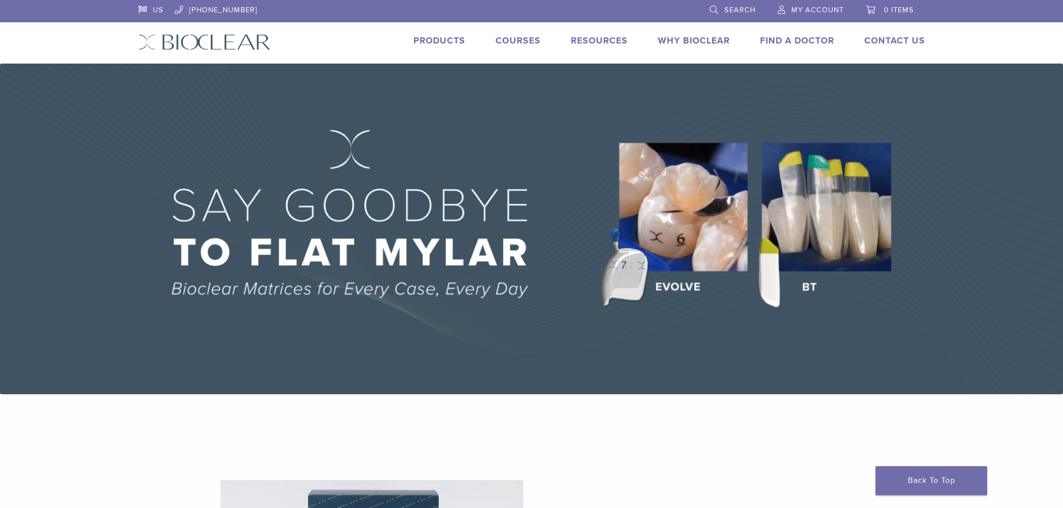 This screenshot has width=1063, height=508. I want to click on a: Courses, so click(518, 41).